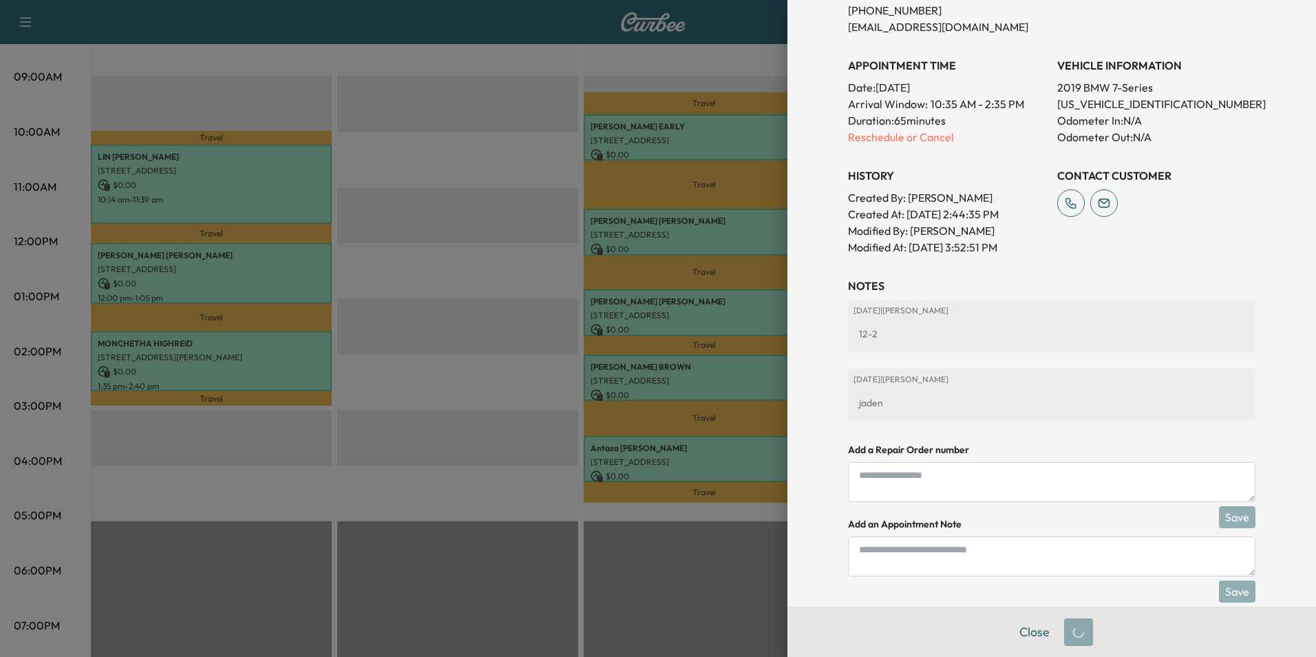 The image size is (1316, 657). I want to click on p: Odometer In: N/A, so click(1156, 120).